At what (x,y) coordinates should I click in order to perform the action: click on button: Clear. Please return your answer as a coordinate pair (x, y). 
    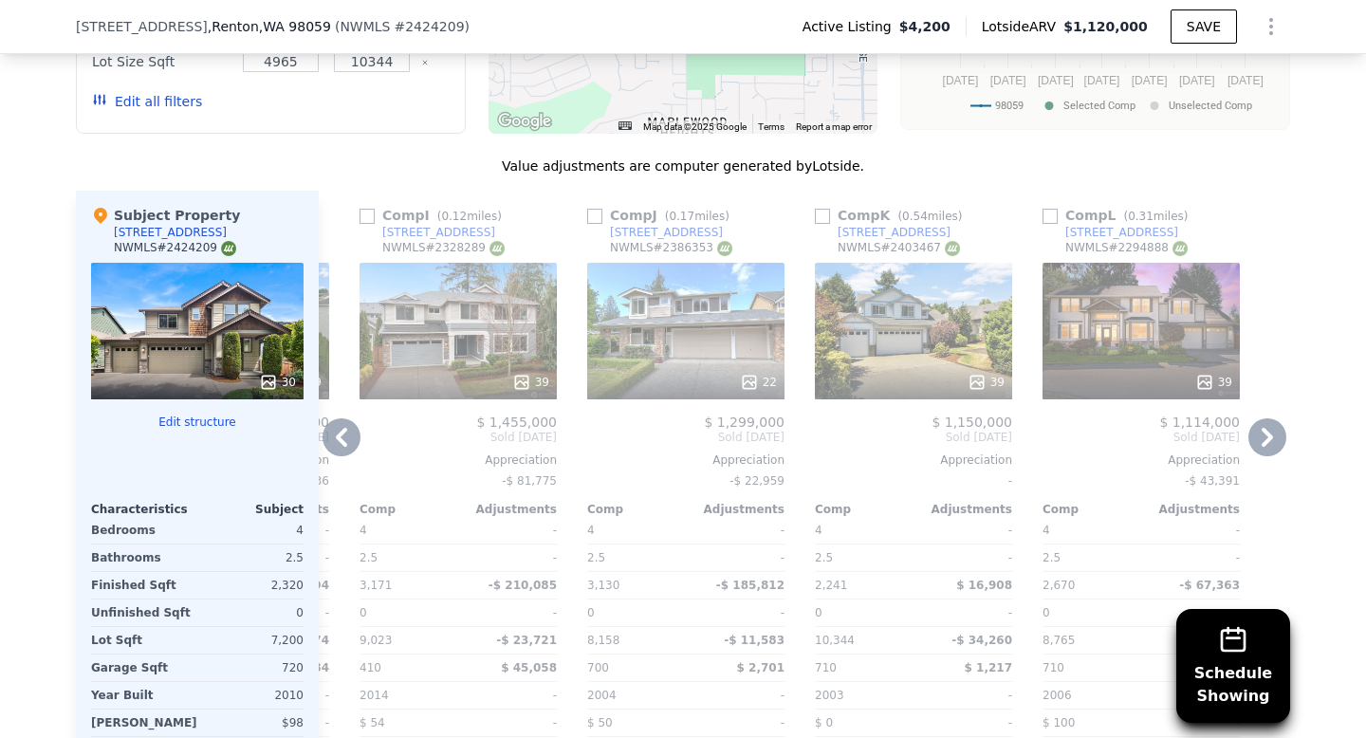
    Looking at the image, I should click on (425, 63).